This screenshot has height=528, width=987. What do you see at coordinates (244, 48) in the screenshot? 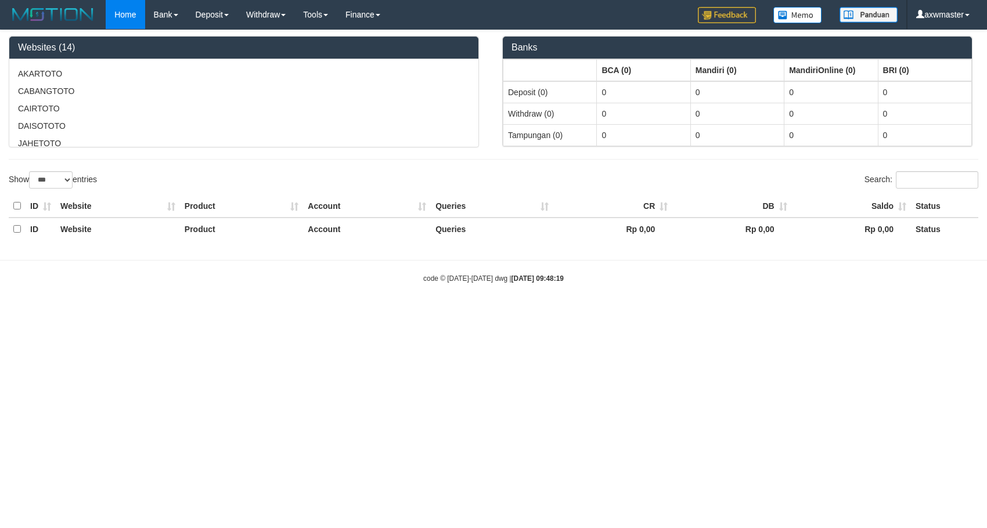
I see `h3: Websites (14)` at bounding box center [244, 48].